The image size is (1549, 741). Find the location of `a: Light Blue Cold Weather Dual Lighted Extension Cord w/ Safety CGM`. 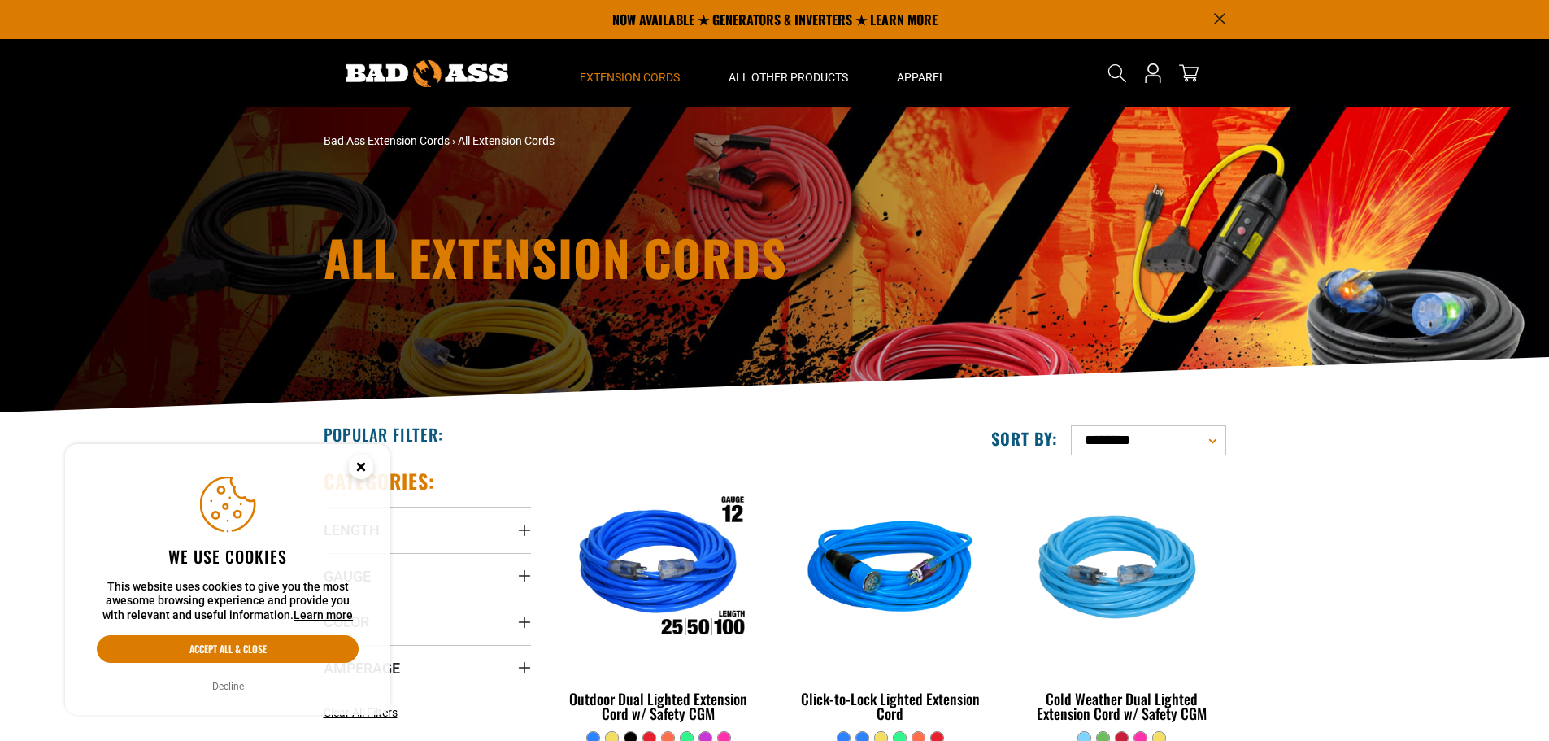

a: Light Blue Cold Weather Dual Lighted Extension Cord w/ Safety CGM is located at coordinates (1121, 599).